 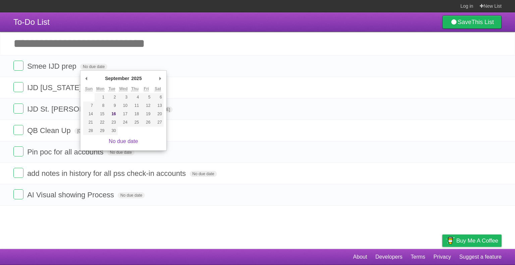 I want to click on button: 19, so click(x=146, y=114).